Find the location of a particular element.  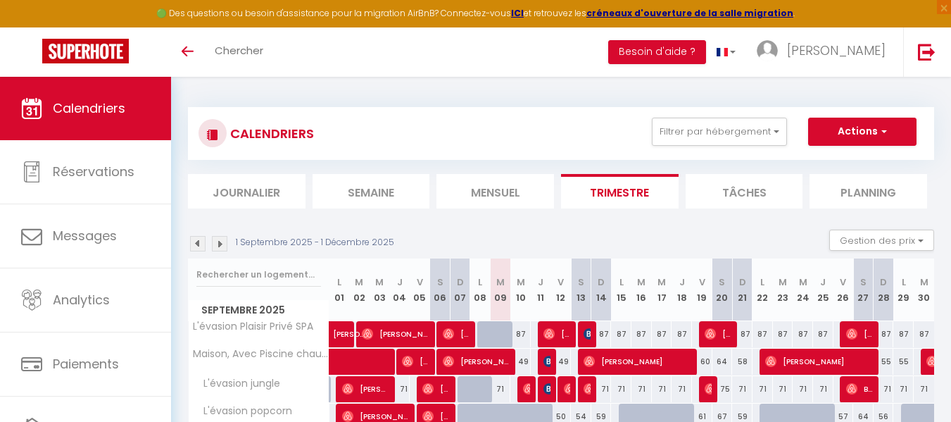

div: 75 is located at coordinates (723, 389).